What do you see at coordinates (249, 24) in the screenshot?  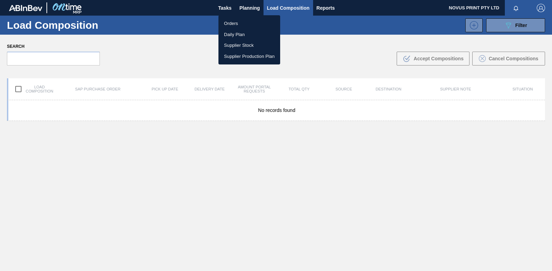 I see `a: Orders` at bounding box center [249, 24].